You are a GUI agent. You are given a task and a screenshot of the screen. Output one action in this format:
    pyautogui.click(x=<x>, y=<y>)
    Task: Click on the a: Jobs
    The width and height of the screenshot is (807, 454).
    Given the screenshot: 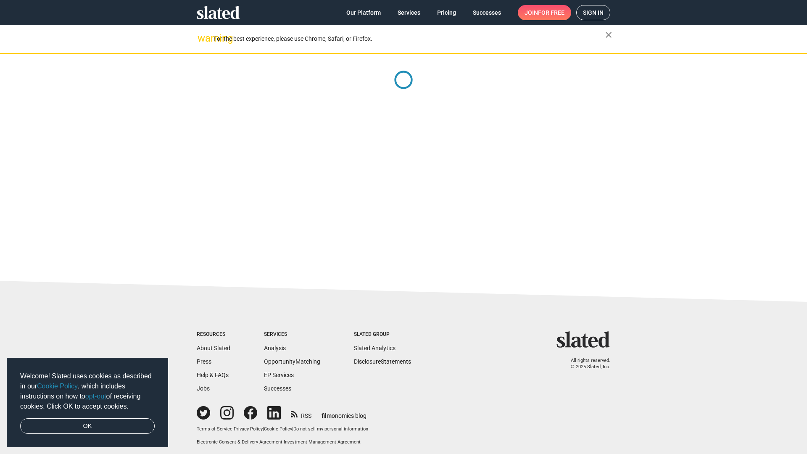 What is the action you would take?
    pyautogui.click(x=203, y=389)
    